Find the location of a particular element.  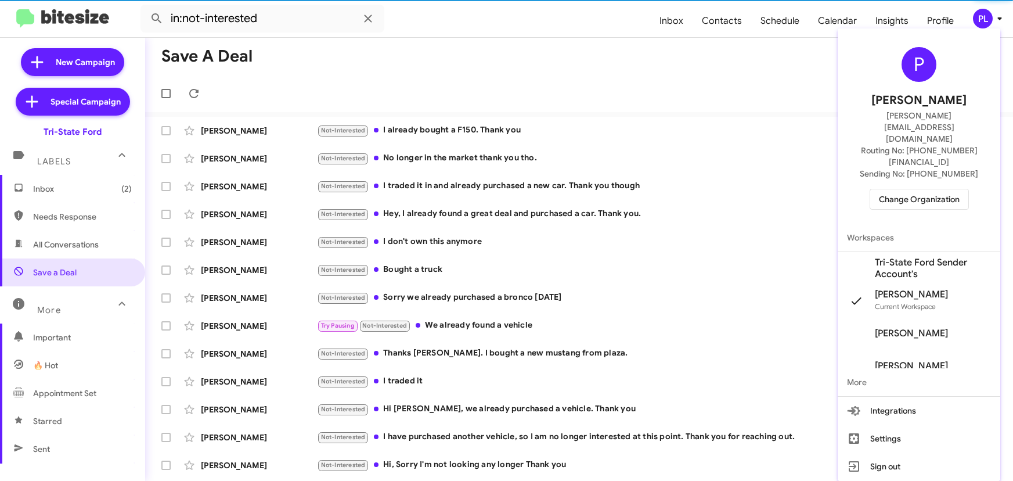

button: Settings is located at coordinates (919, 438).